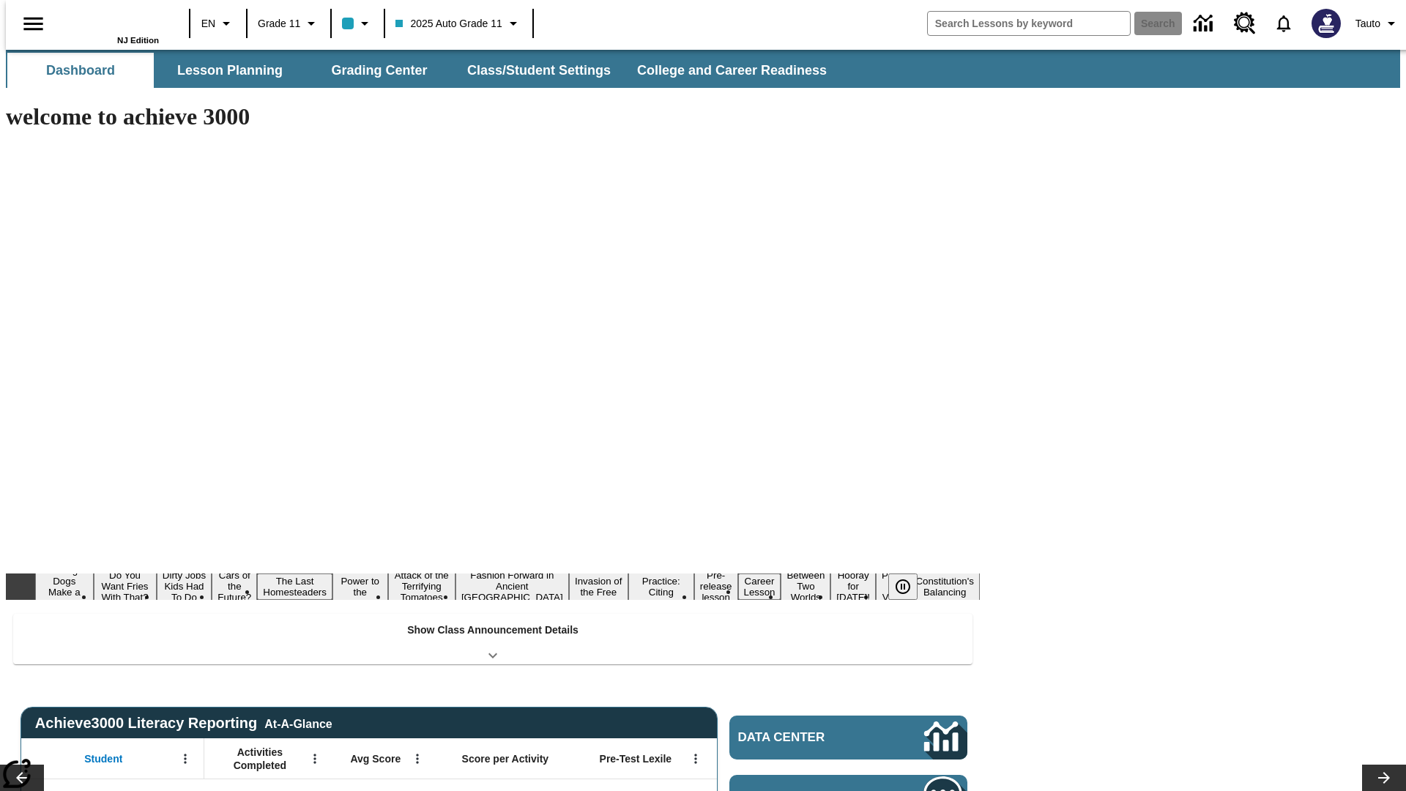  I want to click on button: Slide 8 Fashion Forward in Ancient Rome, so click(512, 586).